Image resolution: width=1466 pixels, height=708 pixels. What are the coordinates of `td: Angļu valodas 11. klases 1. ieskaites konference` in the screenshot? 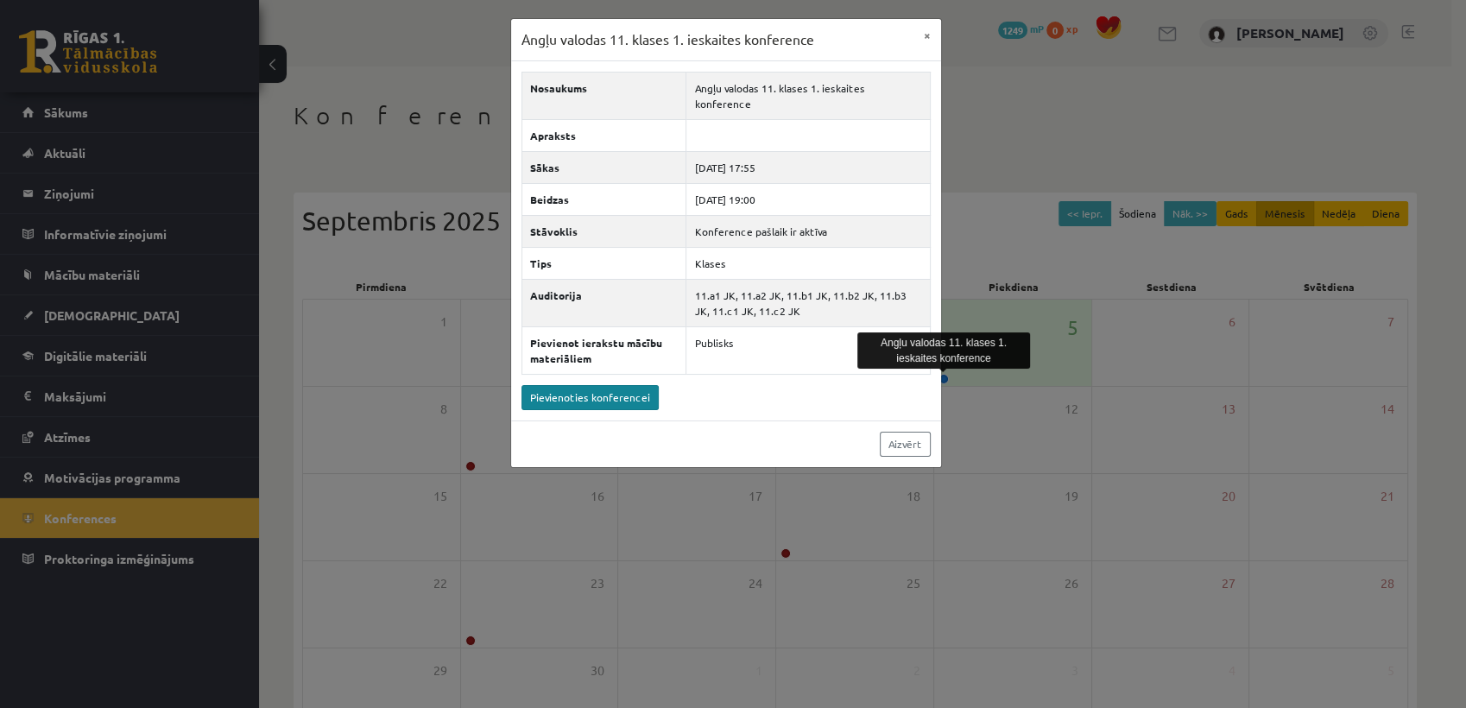 It's located at (808, 95).